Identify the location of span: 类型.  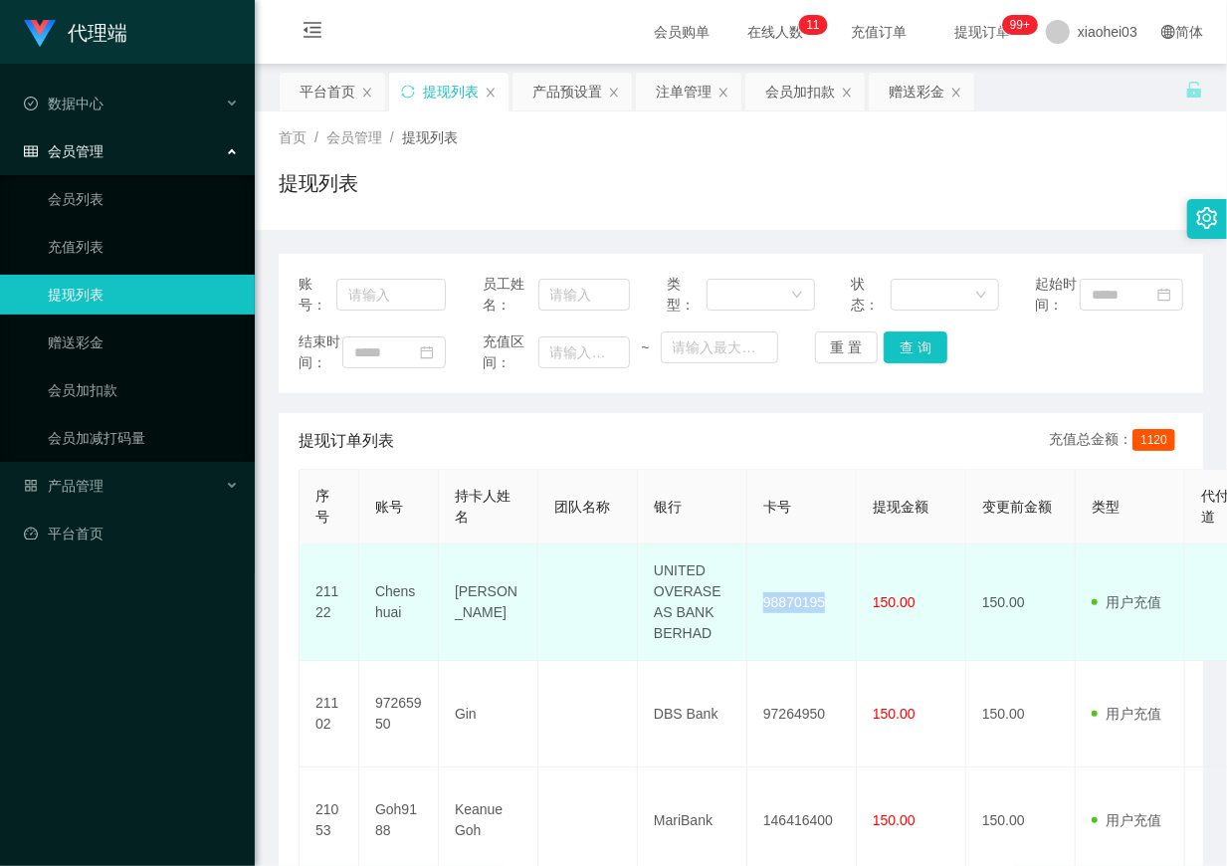
(1105, 506).